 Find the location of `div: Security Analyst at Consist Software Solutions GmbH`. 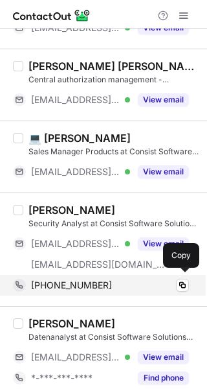

div: Security Analyst at Consist Software Solutions GmbH is located at coordinates (114, 223).